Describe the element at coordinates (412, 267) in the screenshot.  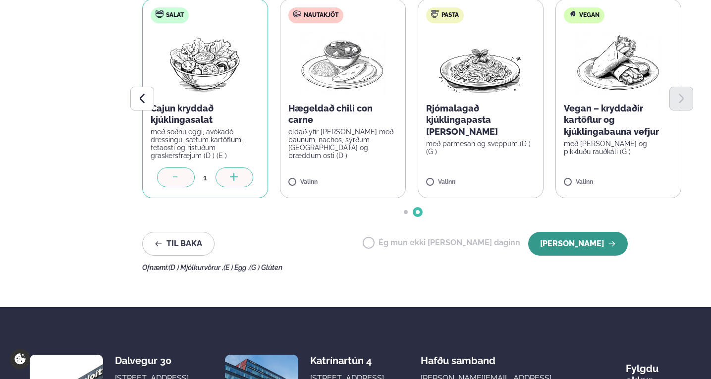
I see `div: Ofnæmi:` at that location.